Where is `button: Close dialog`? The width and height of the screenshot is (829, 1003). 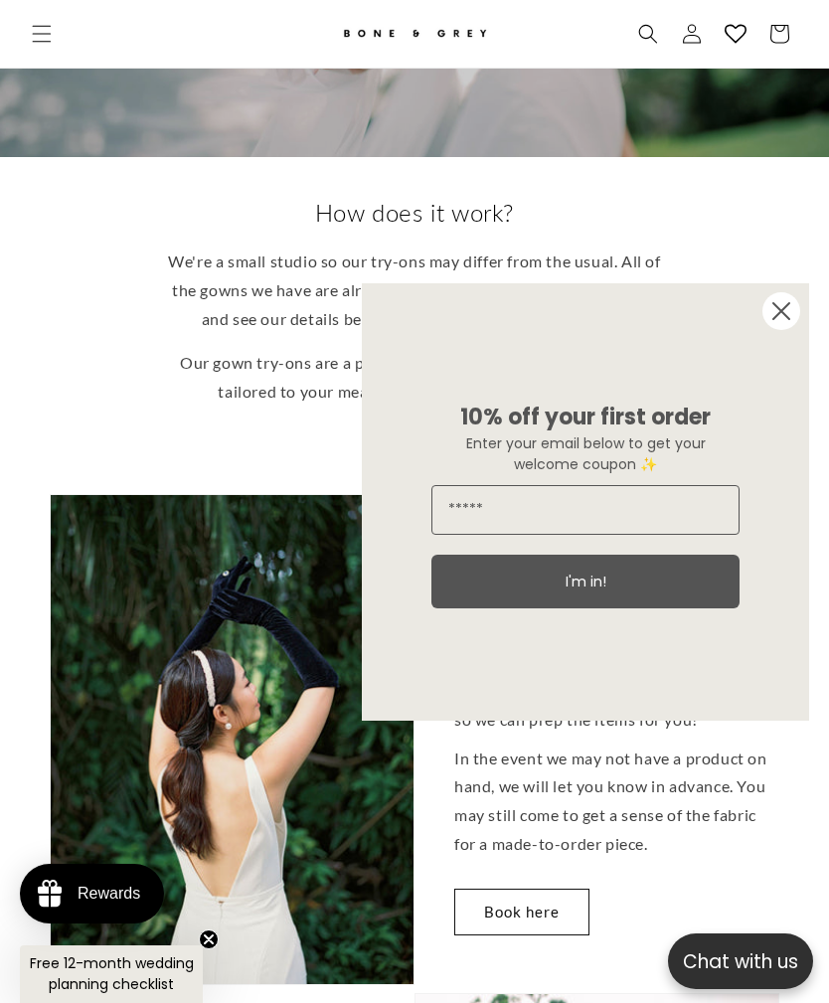 button: Close dialog is located at coordinates (781, 311).